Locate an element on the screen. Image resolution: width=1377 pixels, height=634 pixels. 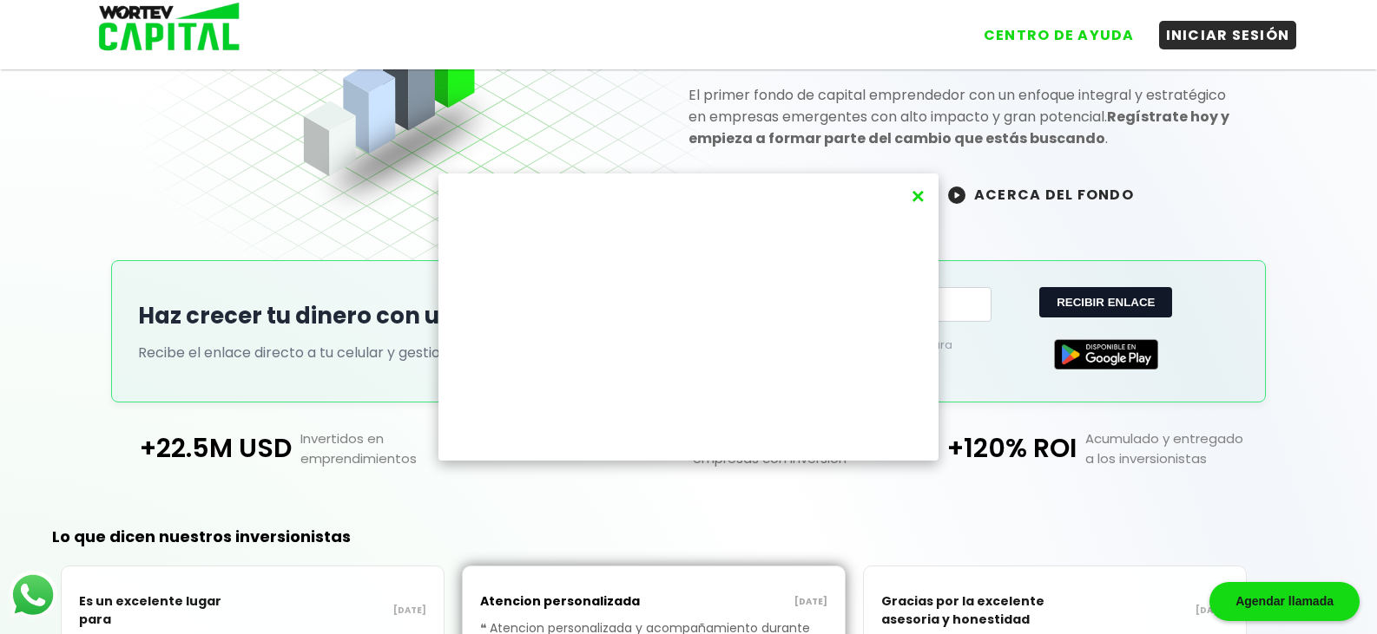
a: INICIAR SESIÓN is located at coordinates (1219, 29).